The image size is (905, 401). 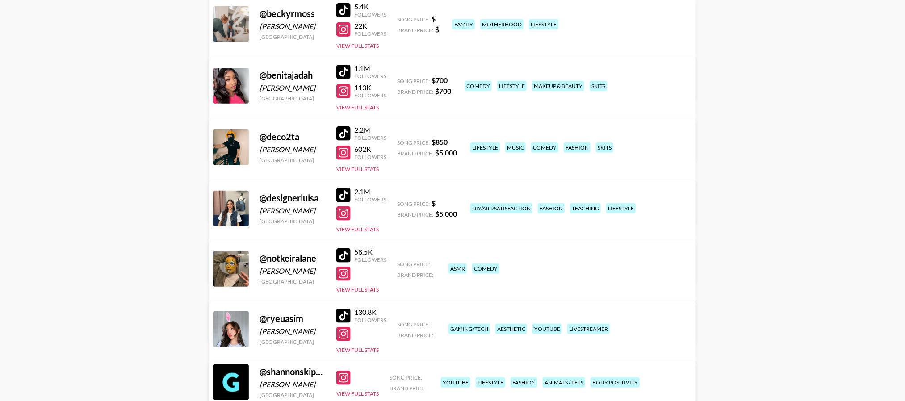 I want to click on div: makeup & beauty, so click(x=558, y=86).